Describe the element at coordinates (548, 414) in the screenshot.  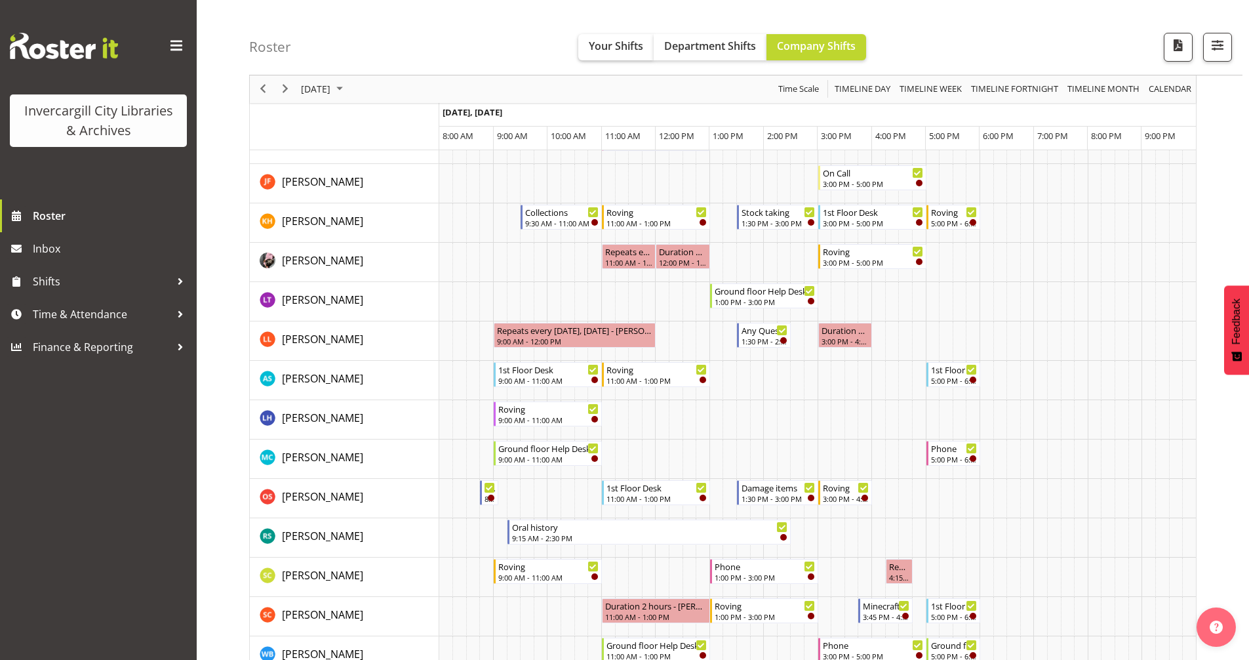
I see `div: Marion Hawkes"s event - Roving Begin From Thursday, October 9, 2025 at 9:00:00 AM GMT+13:00 Ends ...` at that location.